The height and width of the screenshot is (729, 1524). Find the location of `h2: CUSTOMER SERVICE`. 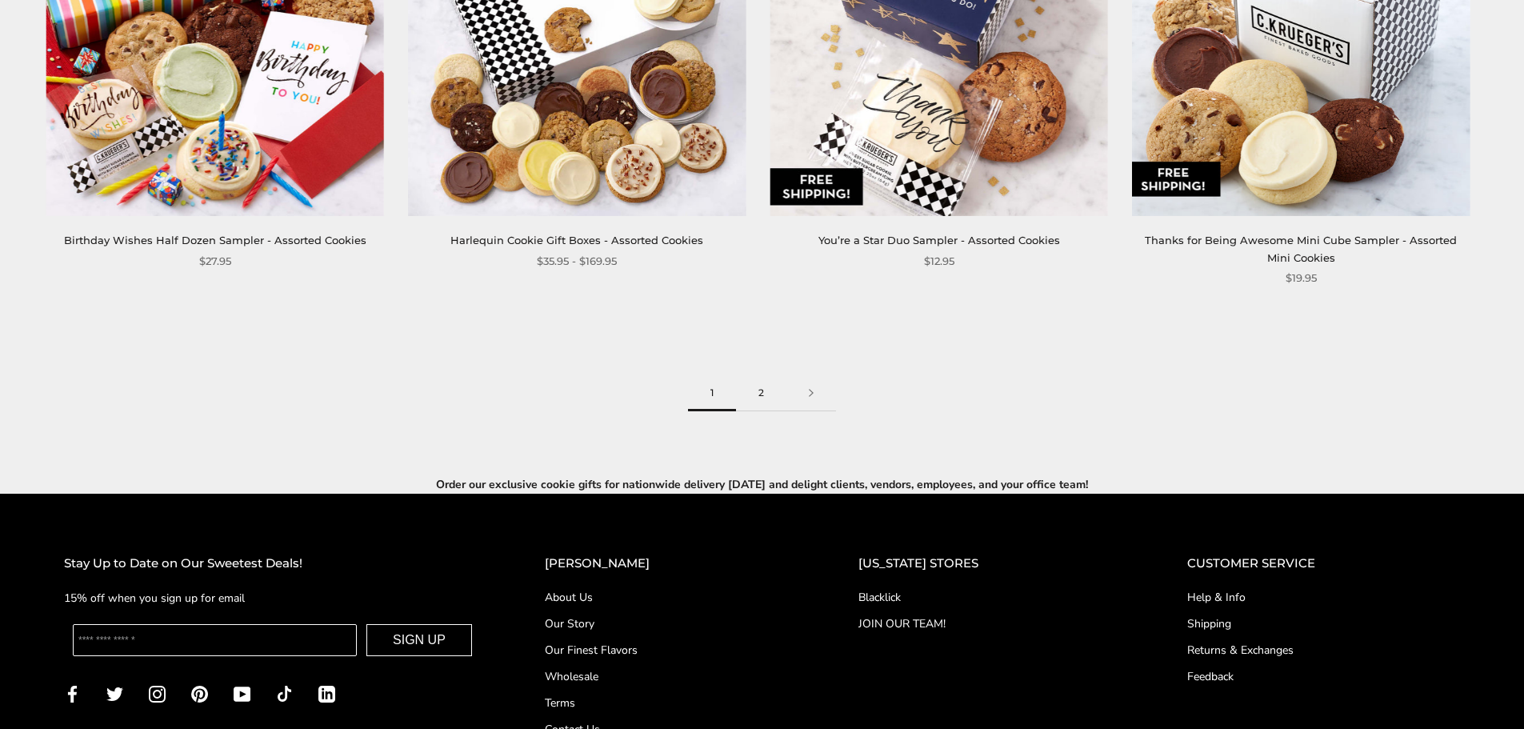

h2: CUSTOMER SERVICE is located at coordinates (1323, 563).